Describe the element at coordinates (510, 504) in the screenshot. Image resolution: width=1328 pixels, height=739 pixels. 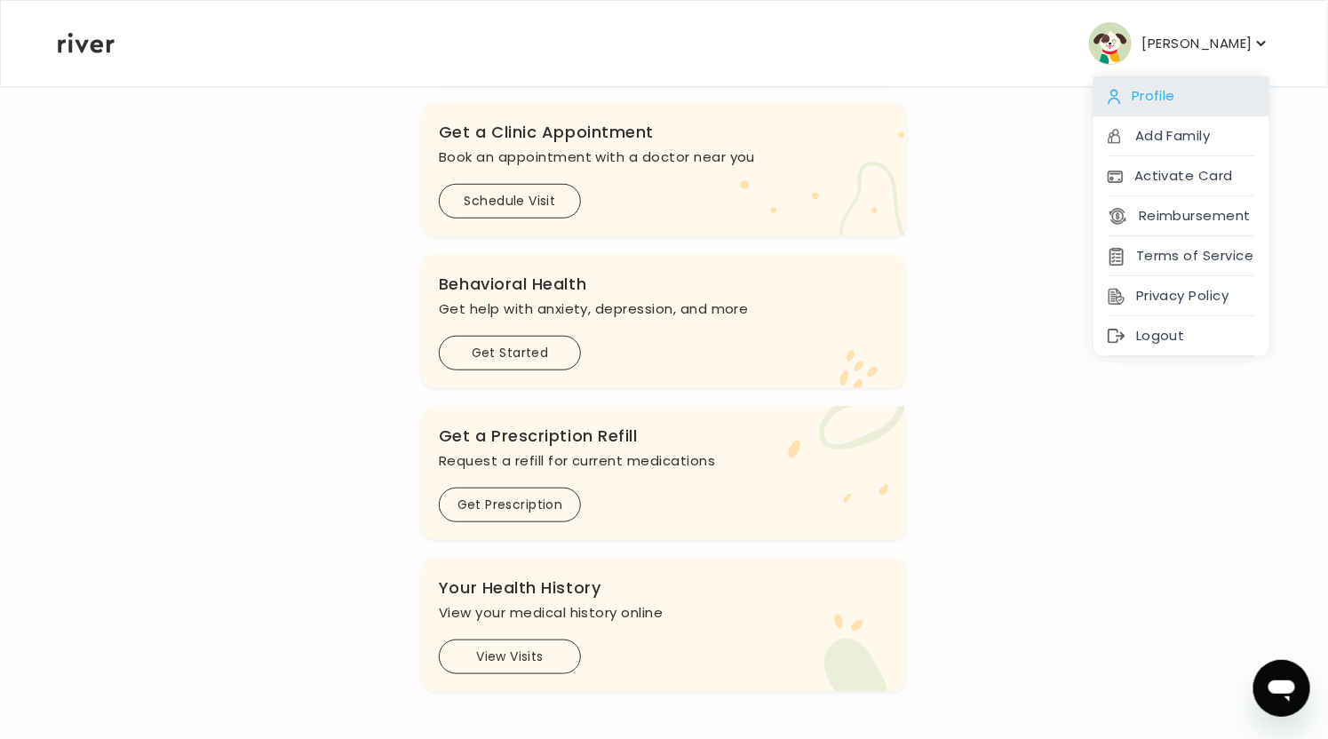
I see `button: Get Prescription` at that location.